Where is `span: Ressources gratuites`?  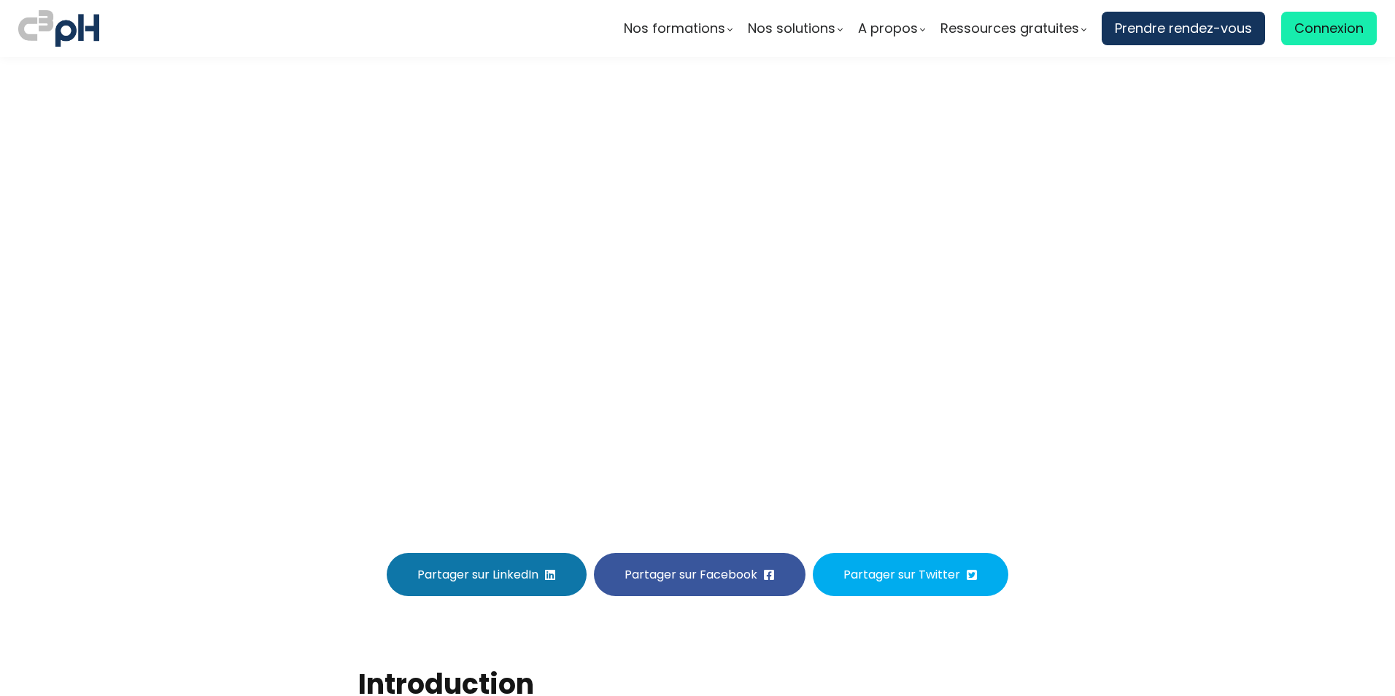
span: Ressources gratuites is located at coordinates (1009, 28).